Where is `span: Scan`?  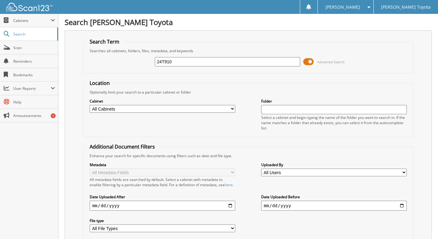 span: Scan is located at coordinates (34, 48).